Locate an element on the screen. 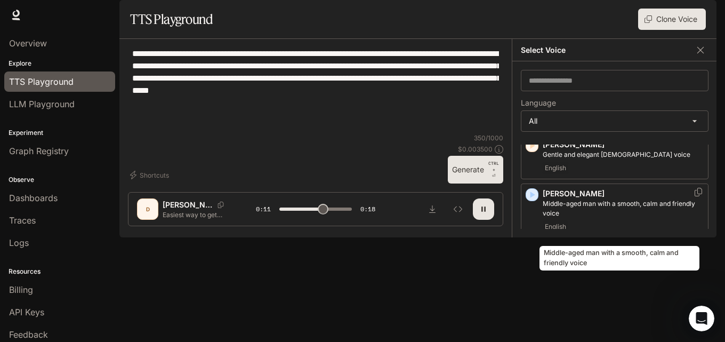 This screenshot has width=725, height=342. button: Inspect is located at coordinates (458, 209).